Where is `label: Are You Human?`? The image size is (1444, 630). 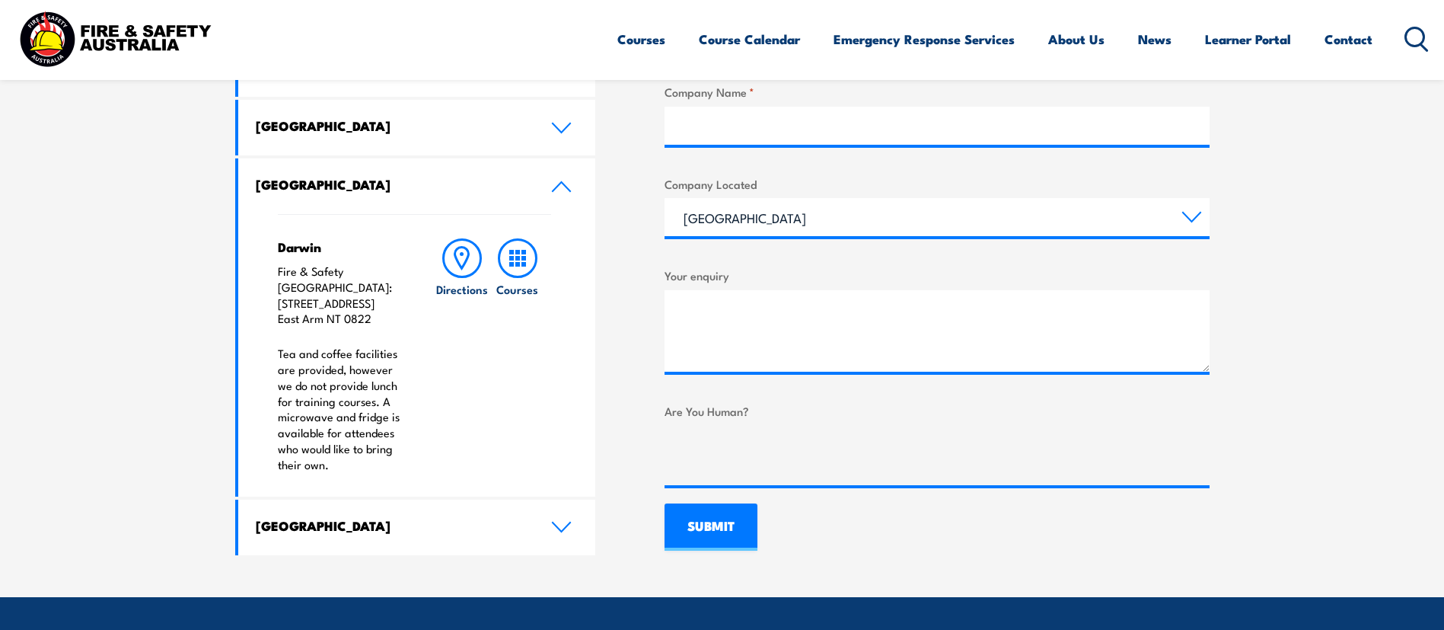
label: Are You Human? is located at coordinates (937, 410).